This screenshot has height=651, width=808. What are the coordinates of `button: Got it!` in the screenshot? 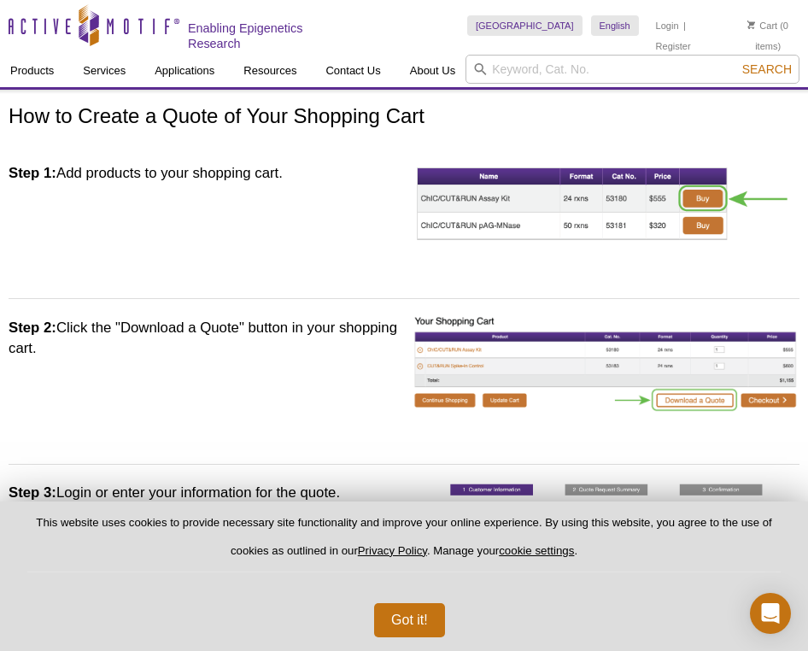 It's located at (409, 620).